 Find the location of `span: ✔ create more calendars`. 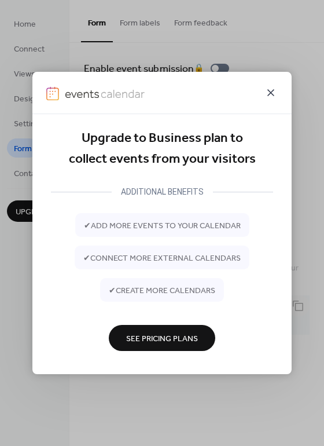

span: ✔ create more calendars is located at coordinates (162, 290).